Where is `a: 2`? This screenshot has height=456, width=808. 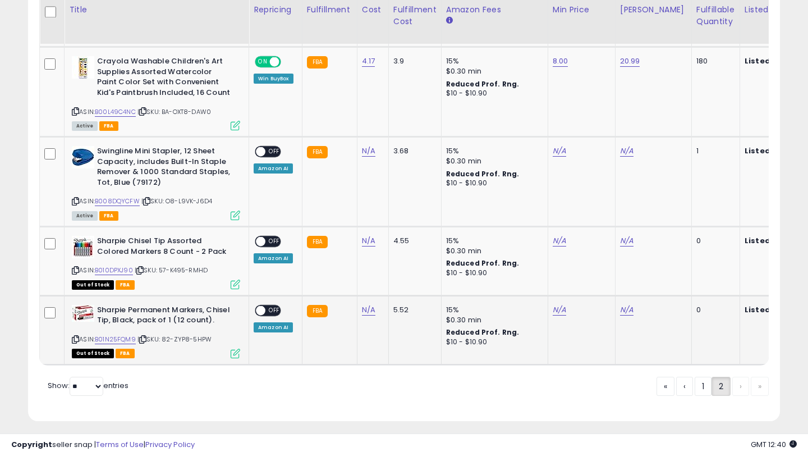
a: 2 is located at coordinates (721, 386).